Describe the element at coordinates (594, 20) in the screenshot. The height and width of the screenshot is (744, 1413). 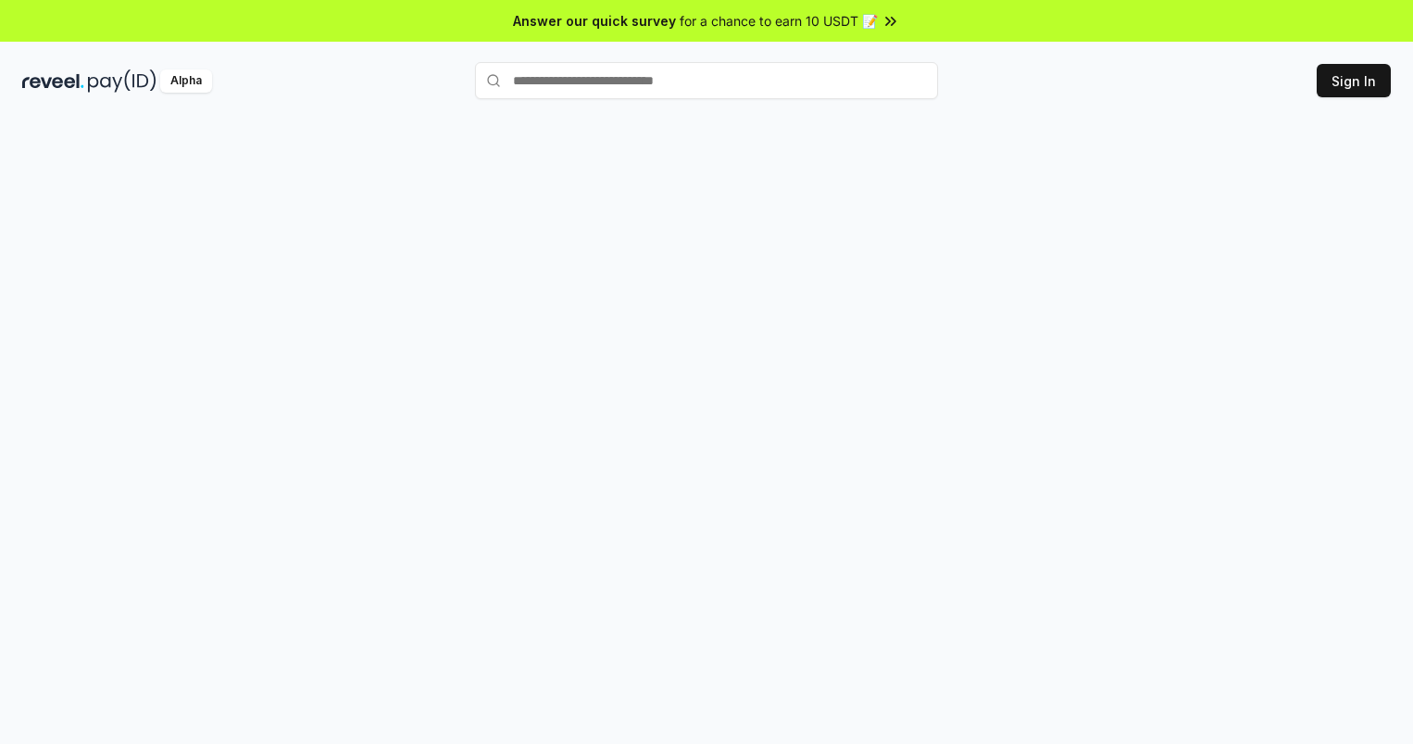
I see `span: Answer our quick survey` at that location.